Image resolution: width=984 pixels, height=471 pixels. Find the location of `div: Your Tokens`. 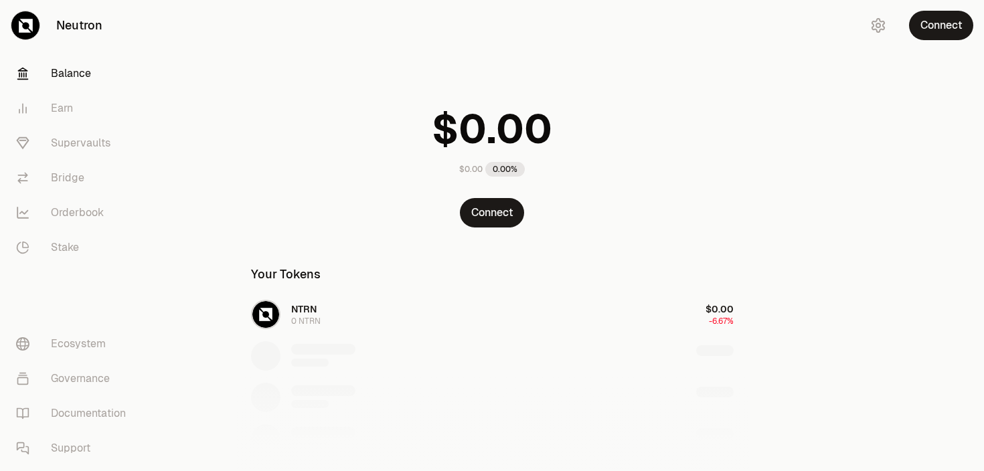

div: Your Tokens is located at coordinates (286, 275).